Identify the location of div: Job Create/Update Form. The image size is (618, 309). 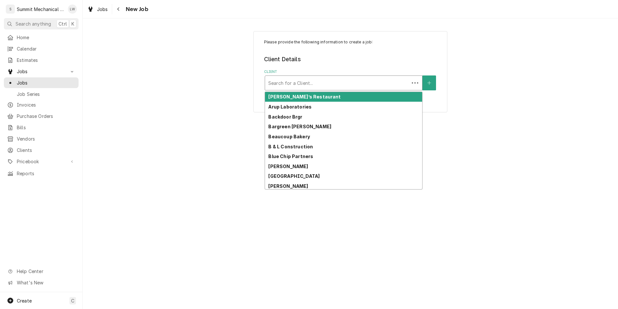
(351, 65).